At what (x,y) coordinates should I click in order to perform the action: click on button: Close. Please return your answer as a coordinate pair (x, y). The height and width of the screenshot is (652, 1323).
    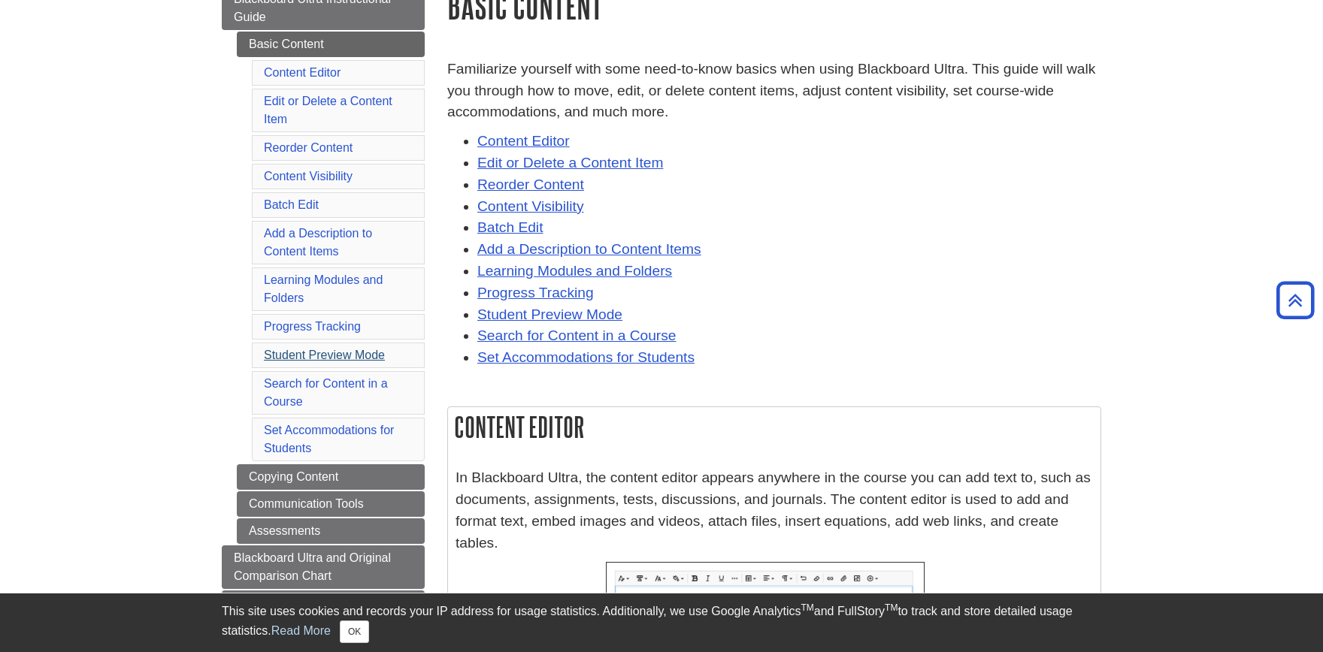
    Looking at the image, I should click on (354, 632).